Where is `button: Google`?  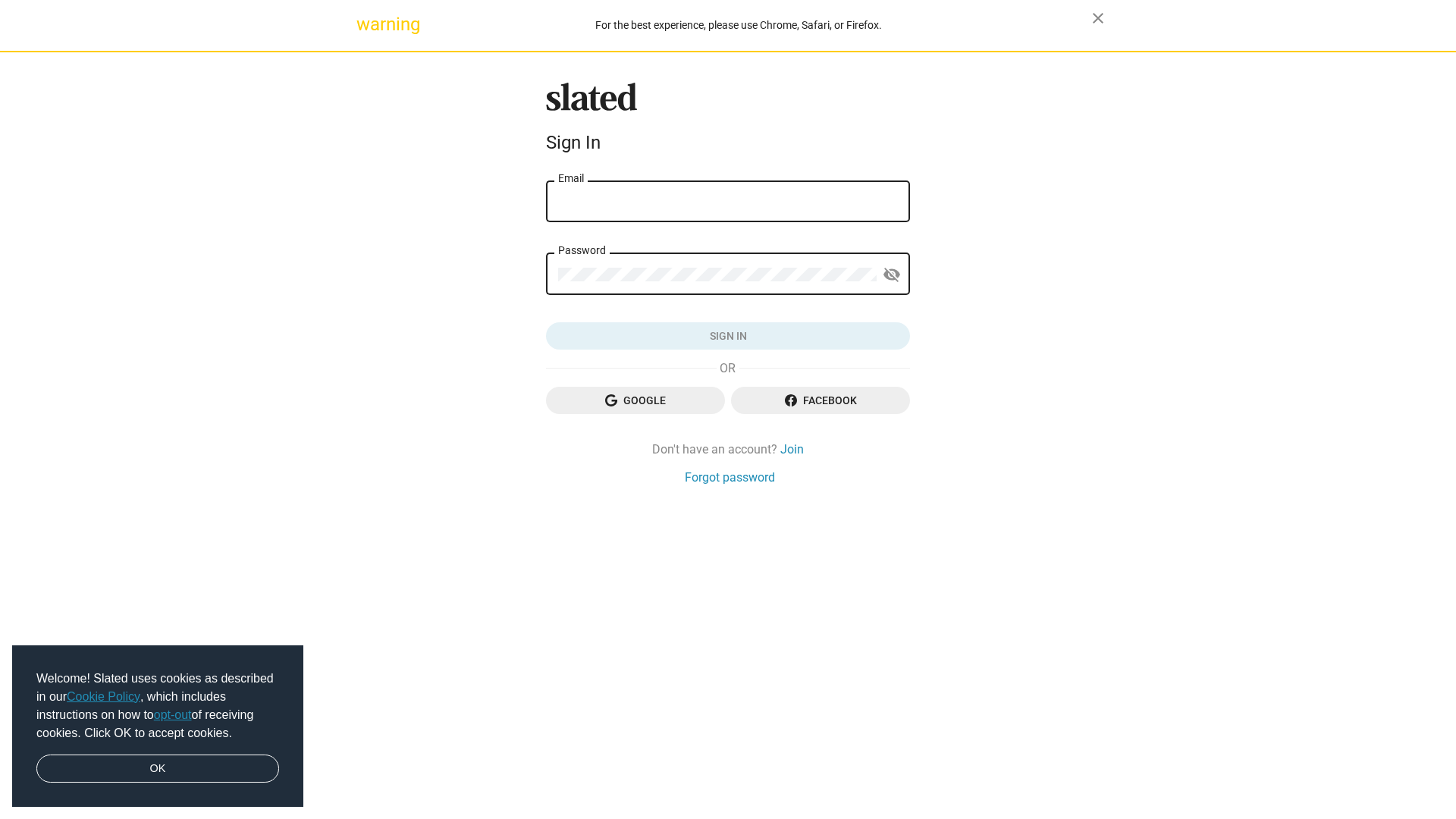 button: Google is located at coordinates (636, 400).